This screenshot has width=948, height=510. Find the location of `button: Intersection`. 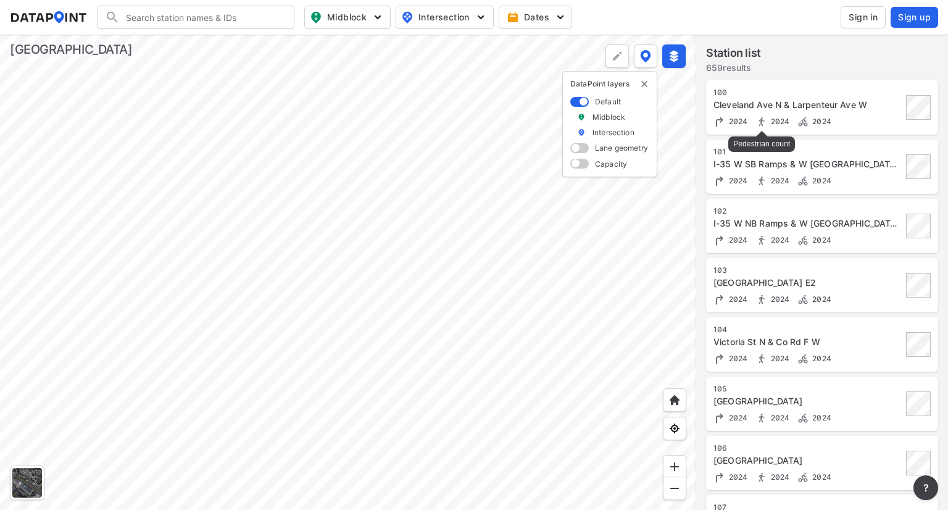

button: Intersection is located at coordinates (444, 17).